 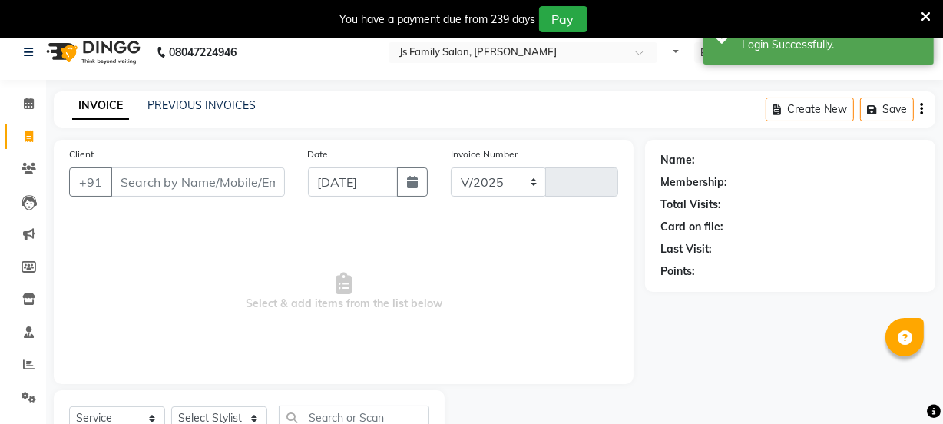 What do you see at coordinates (691, 204) in the screenshot?
I see `div: Total Visits:` at bounding box center [691, 204].